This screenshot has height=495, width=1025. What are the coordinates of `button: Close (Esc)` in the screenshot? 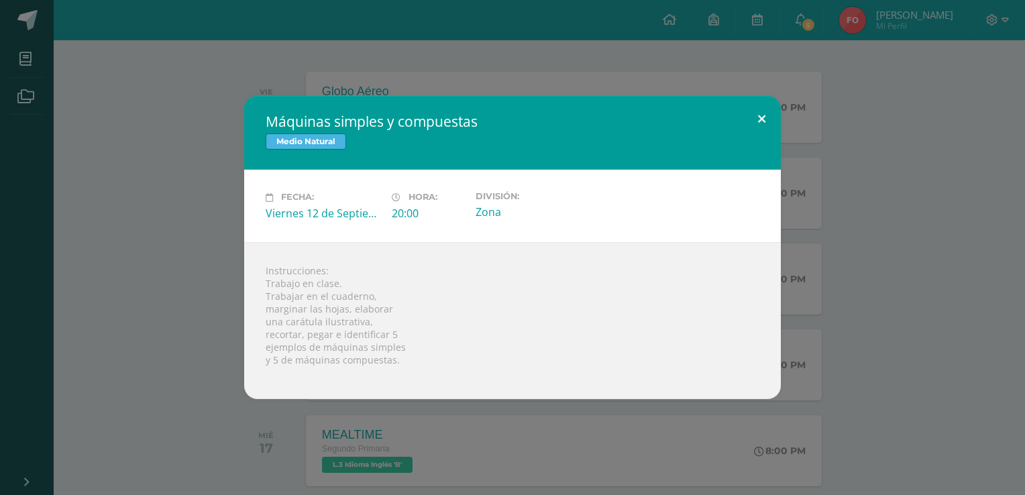 It's located at (761, 119).